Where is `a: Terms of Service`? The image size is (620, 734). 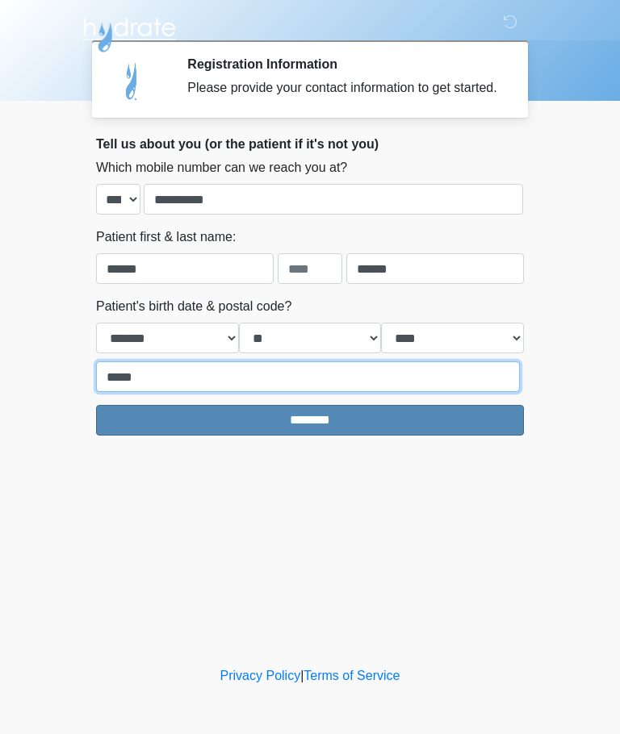
a: Terms of Service is located at coordinates (351, 675).